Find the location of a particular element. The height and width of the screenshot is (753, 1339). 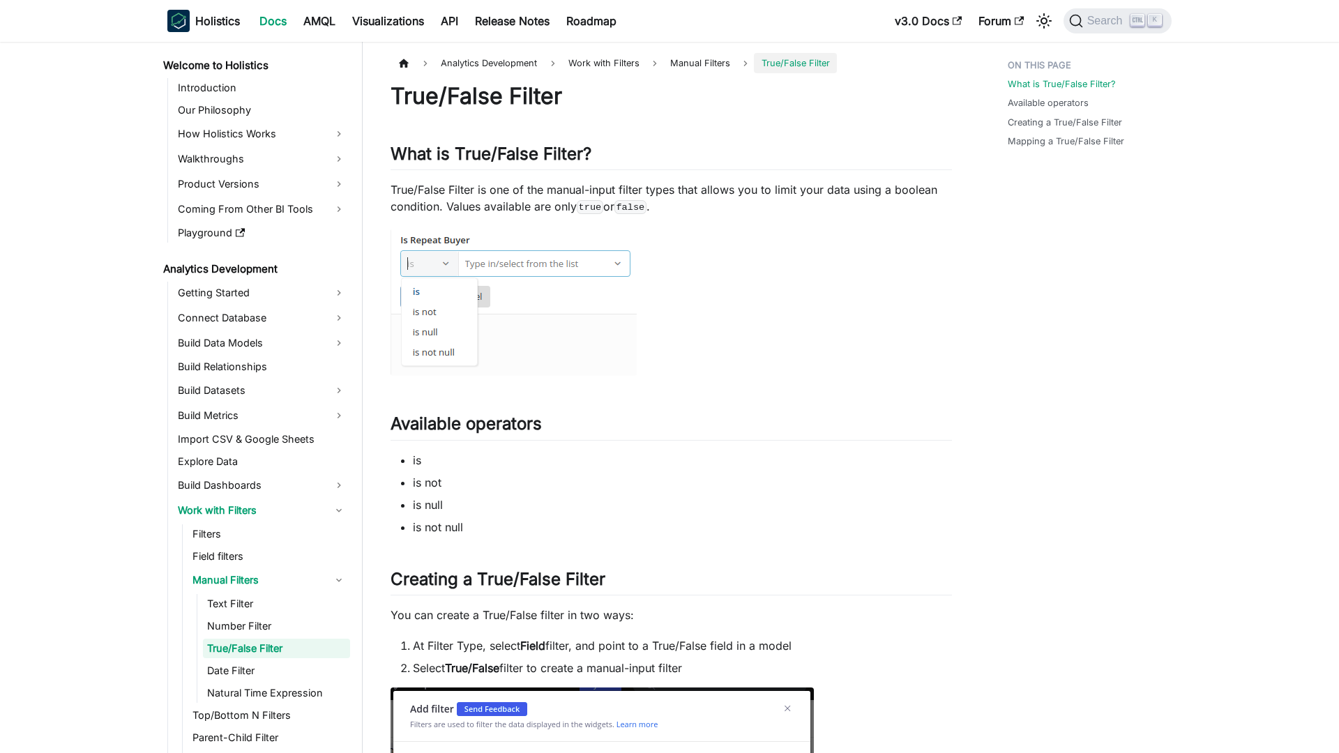

a: Build Datasets is located at coordinates (262, 391).